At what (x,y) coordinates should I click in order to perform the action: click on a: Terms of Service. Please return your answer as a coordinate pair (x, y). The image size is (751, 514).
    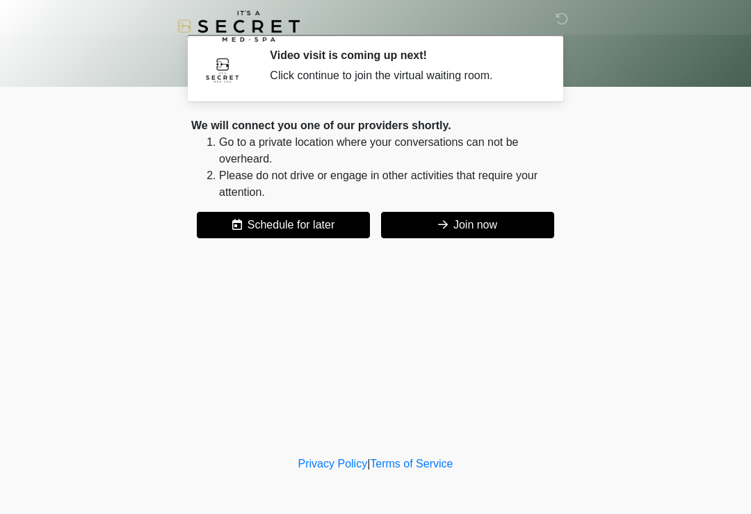
    Looking at the image, I should click on (411, 464).